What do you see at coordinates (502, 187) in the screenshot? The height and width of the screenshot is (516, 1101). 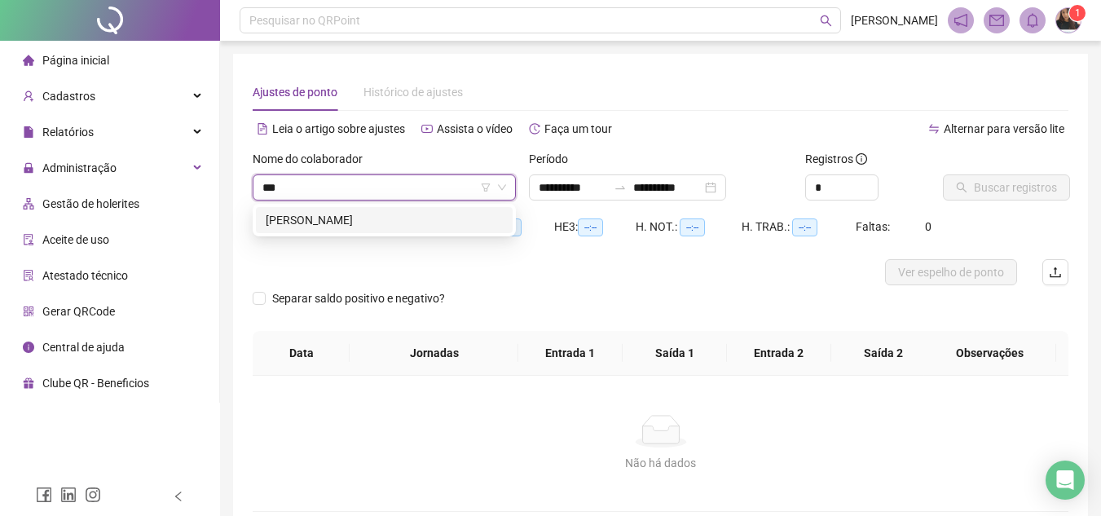 I see `span: down` at bounding box center [502, 187].